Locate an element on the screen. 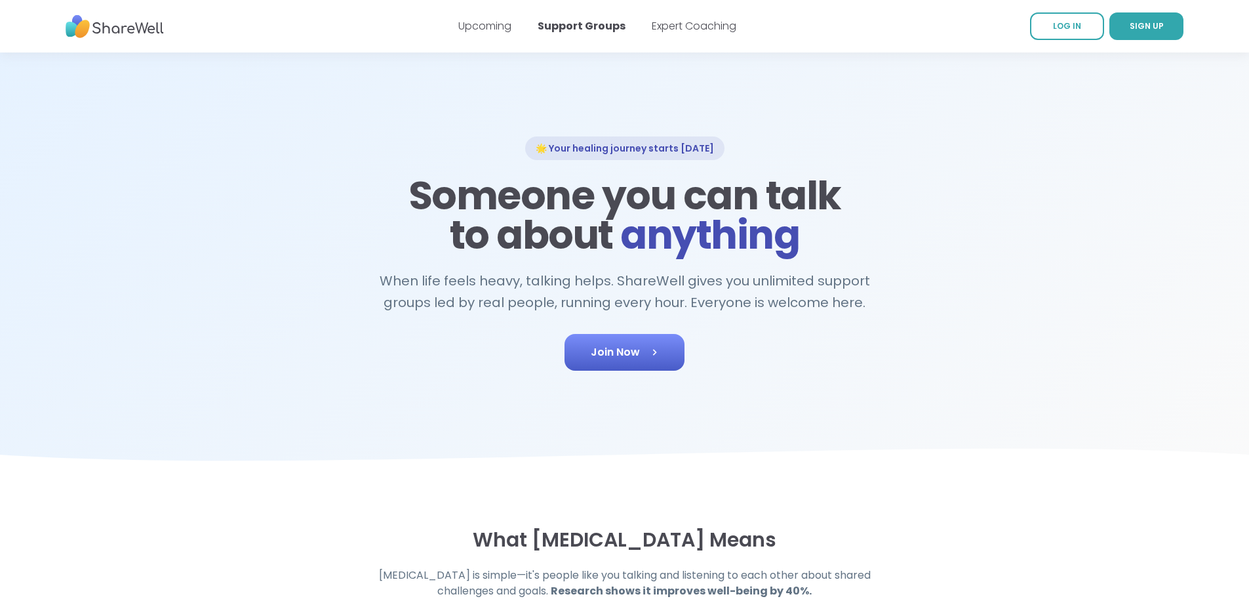 This screenshot has height=603, width=1249. a: Support Groups is located at coordinates (582, 26).